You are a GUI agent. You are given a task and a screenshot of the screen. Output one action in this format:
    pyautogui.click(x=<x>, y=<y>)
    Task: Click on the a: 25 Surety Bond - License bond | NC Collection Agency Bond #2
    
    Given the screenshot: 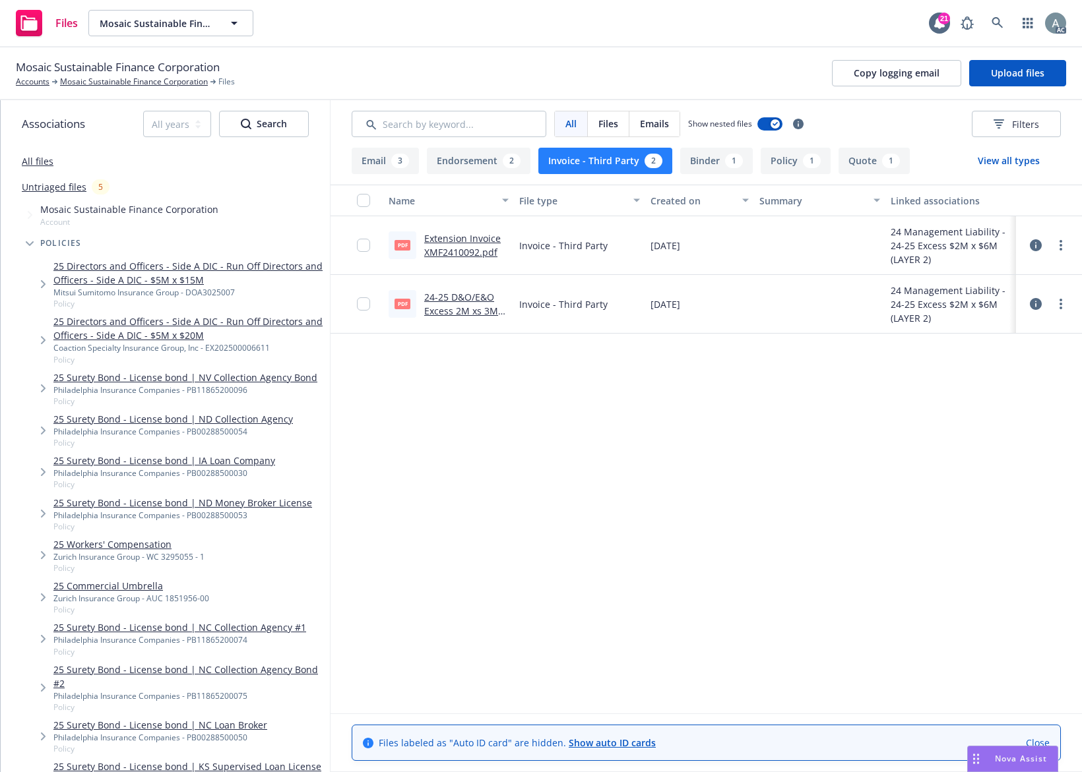 What is the action you would take?
    pyautogui.click(x=189, y=677)
    